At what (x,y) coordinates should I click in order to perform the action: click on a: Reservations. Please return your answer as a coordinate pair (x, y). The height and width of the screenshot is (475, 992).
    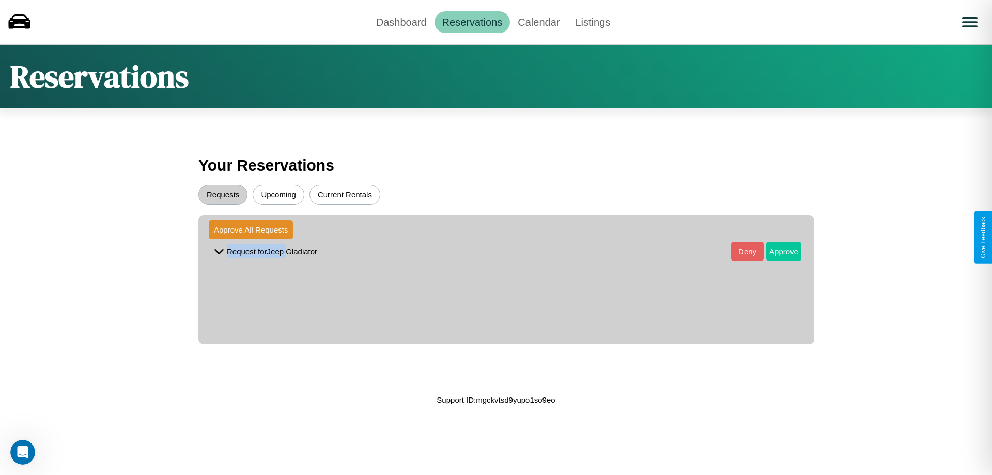
    Looking at the image, I should click on (472, 22).